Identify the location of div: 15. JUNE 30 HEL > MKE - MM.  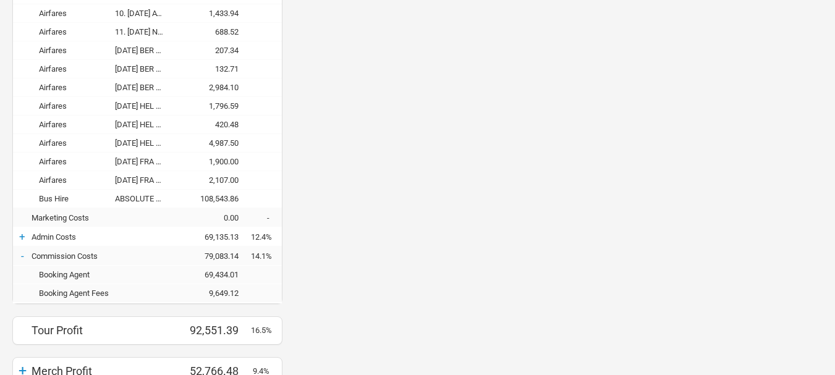
(146, 106).